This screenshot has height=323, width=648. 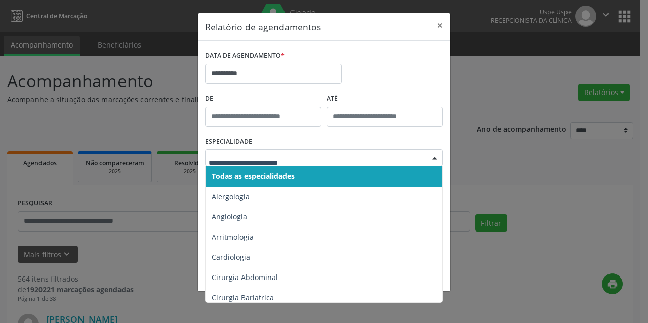 I want to click on label: DATA DE AGENDAMENTO, so click(x=244, y=56).